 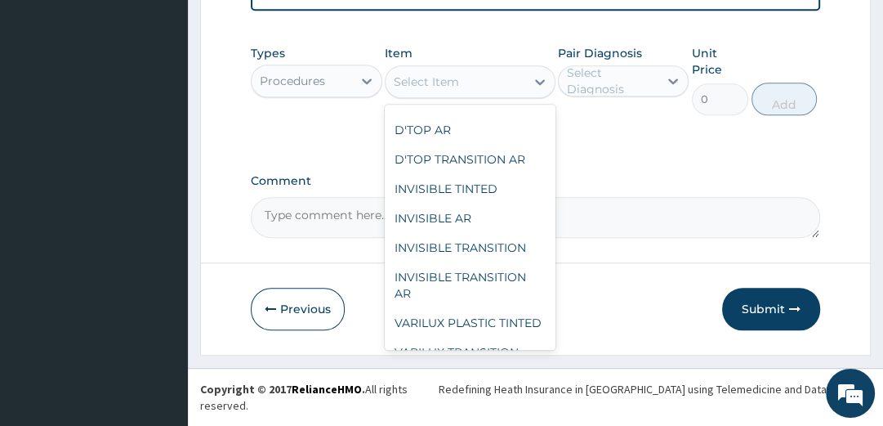 What do you see at coordinates (470, 323) in the screenshot?
I see `div: VARILUX PLASTIC TINTED` at bounding box center [470, 323].